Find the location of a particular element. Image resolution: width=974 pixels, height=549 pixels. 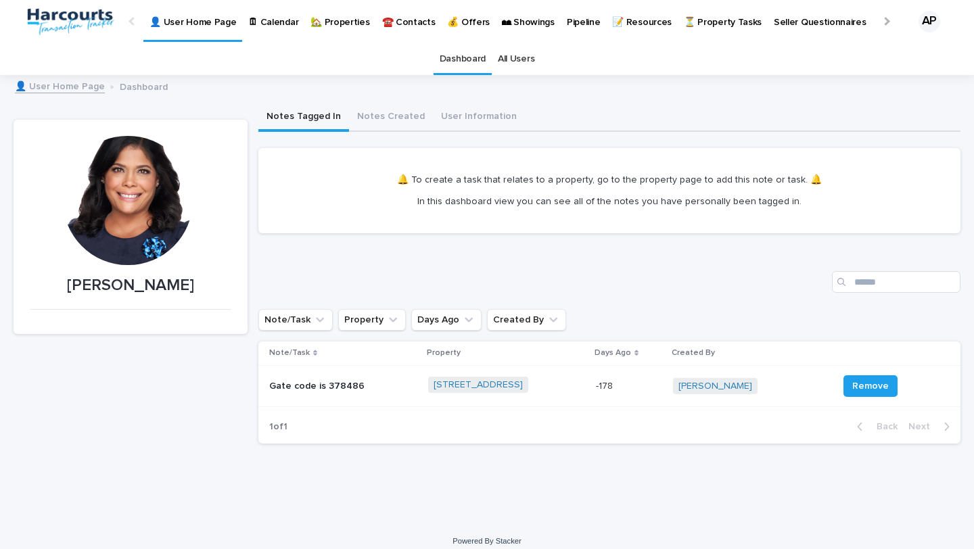

p: 1 of 1 is located at coordinates (278, 427).